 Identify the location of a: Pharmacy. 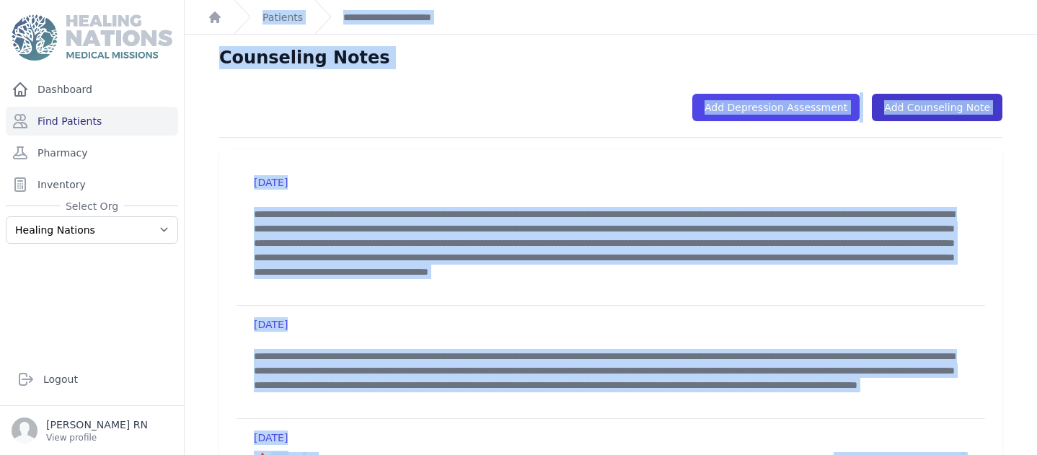
(92, 153).